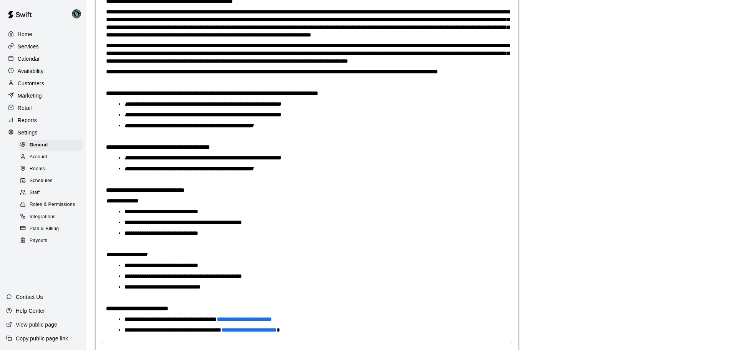 Image resolution: width=732 pixels, height=350 pixels. I want to click on div: Retail, so click(43, 108).